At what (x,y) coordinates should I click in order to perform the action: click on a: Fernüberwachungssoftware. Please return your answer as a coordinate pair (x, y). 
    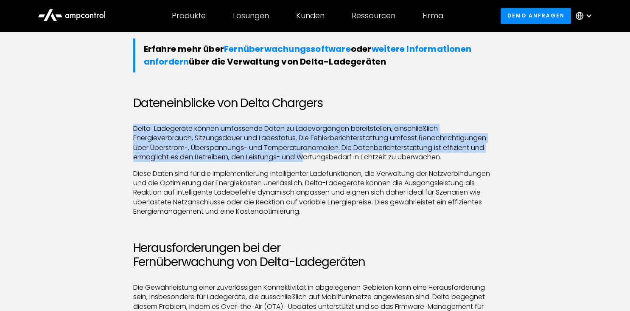
    Looking at the image, I should click on (287, 49).